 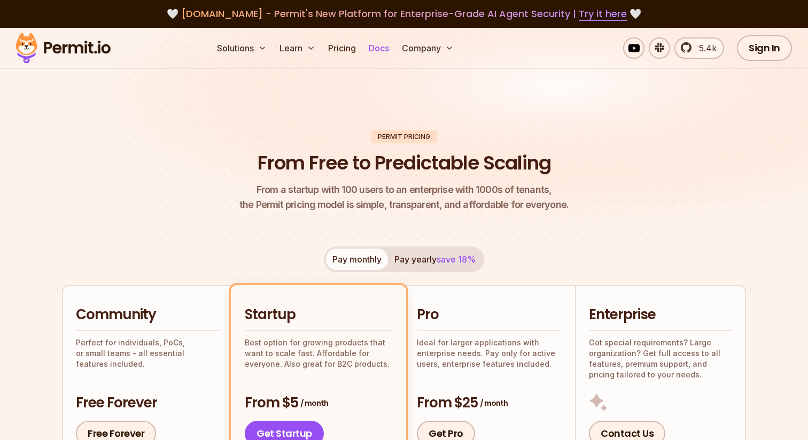 I want to click on h2: Enterprise, so click(x=660, y=315).